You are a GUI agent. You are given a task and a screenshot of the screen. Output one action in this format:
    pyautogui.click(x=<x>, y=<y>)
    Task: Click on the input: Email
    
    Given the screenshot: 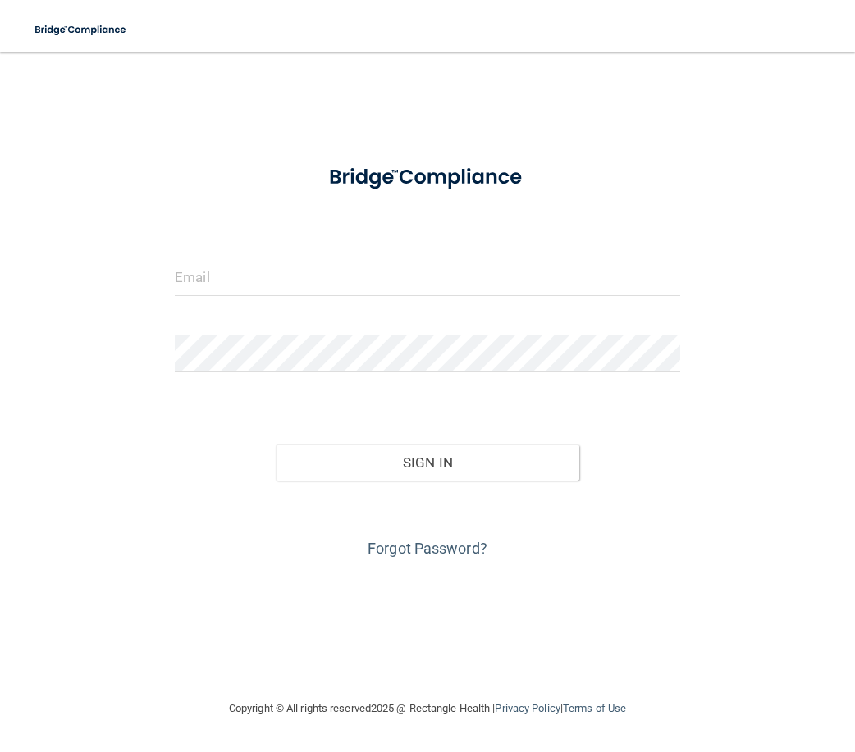 What is the action you would take?
    pyautogui.click(x=427, y=277)
    